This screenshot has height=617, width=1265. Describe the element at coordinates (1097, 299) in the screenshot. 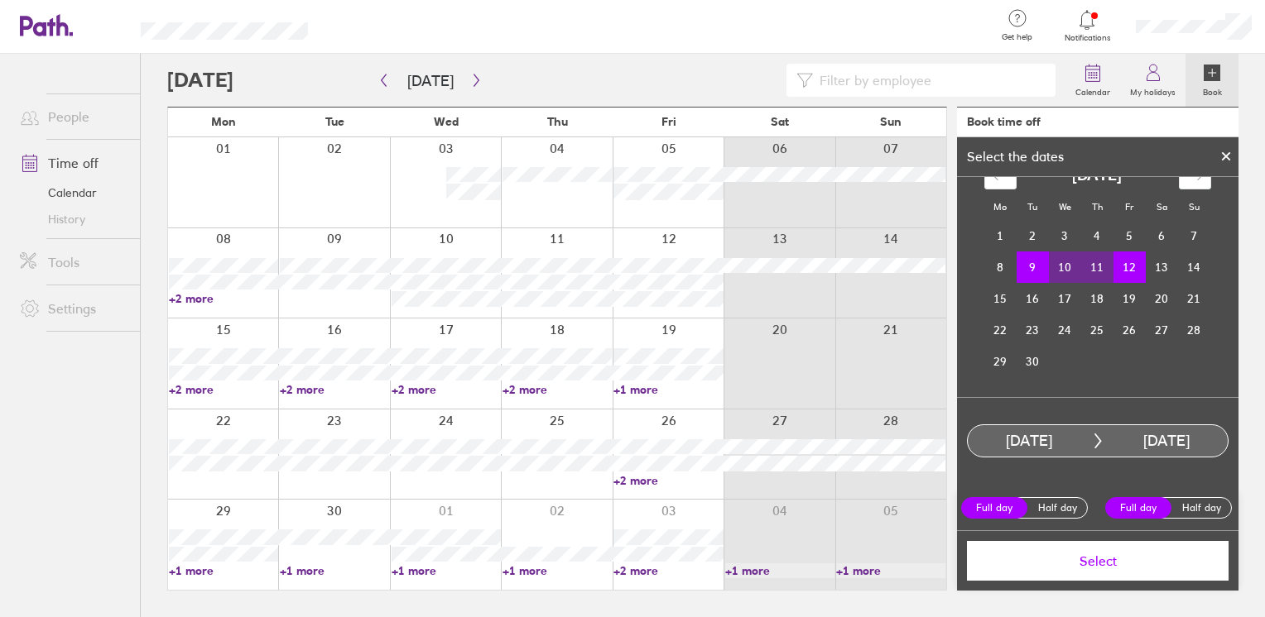

I see `td: Choose Thursday, September 18, 2025 as your check-in date. It’s available.` at that location.